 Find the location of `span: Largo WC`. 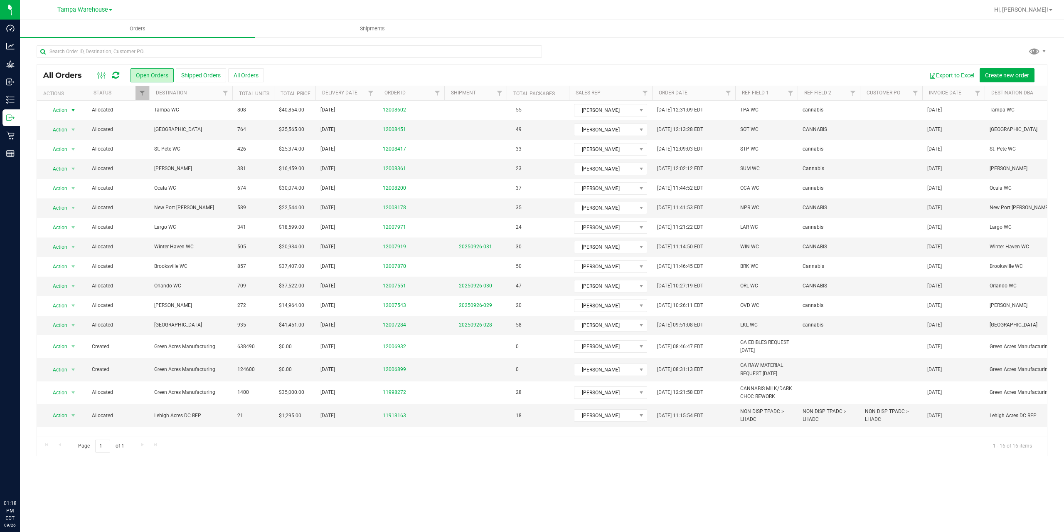

span: Largo WC is located at coordinates (1027, 227).